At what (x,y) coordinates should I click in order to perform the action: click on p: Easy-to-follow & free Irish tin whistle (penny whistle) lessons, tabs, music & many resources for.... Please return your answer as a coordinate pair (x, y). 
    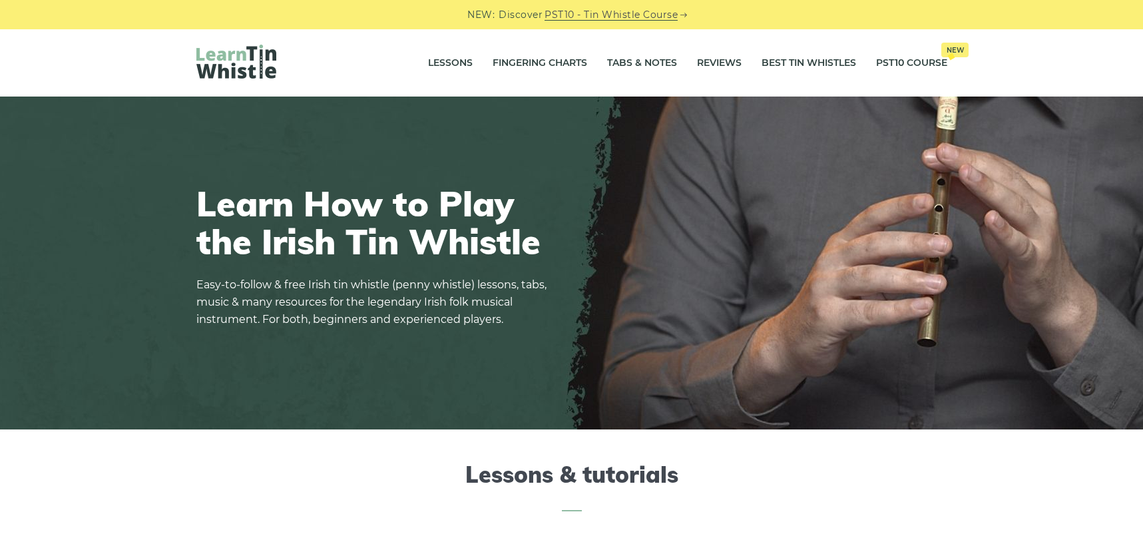
    Looking at the image, I should click on (376, 302).